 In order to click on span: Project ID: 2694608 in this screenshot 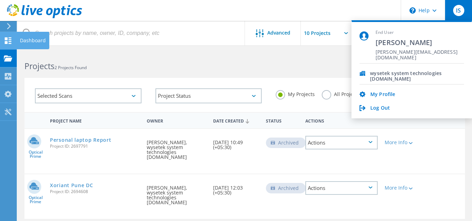, I will do `click(95, 192)`.